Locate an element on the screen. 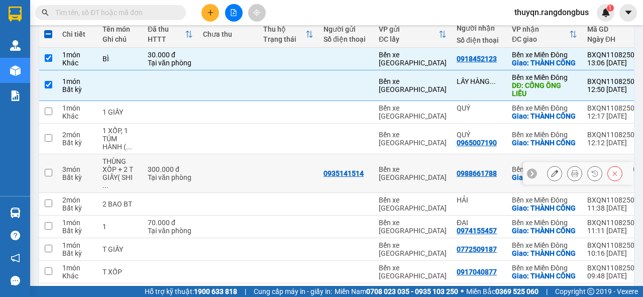  div: 2 BAO BT is located at coordinates (120, 204).